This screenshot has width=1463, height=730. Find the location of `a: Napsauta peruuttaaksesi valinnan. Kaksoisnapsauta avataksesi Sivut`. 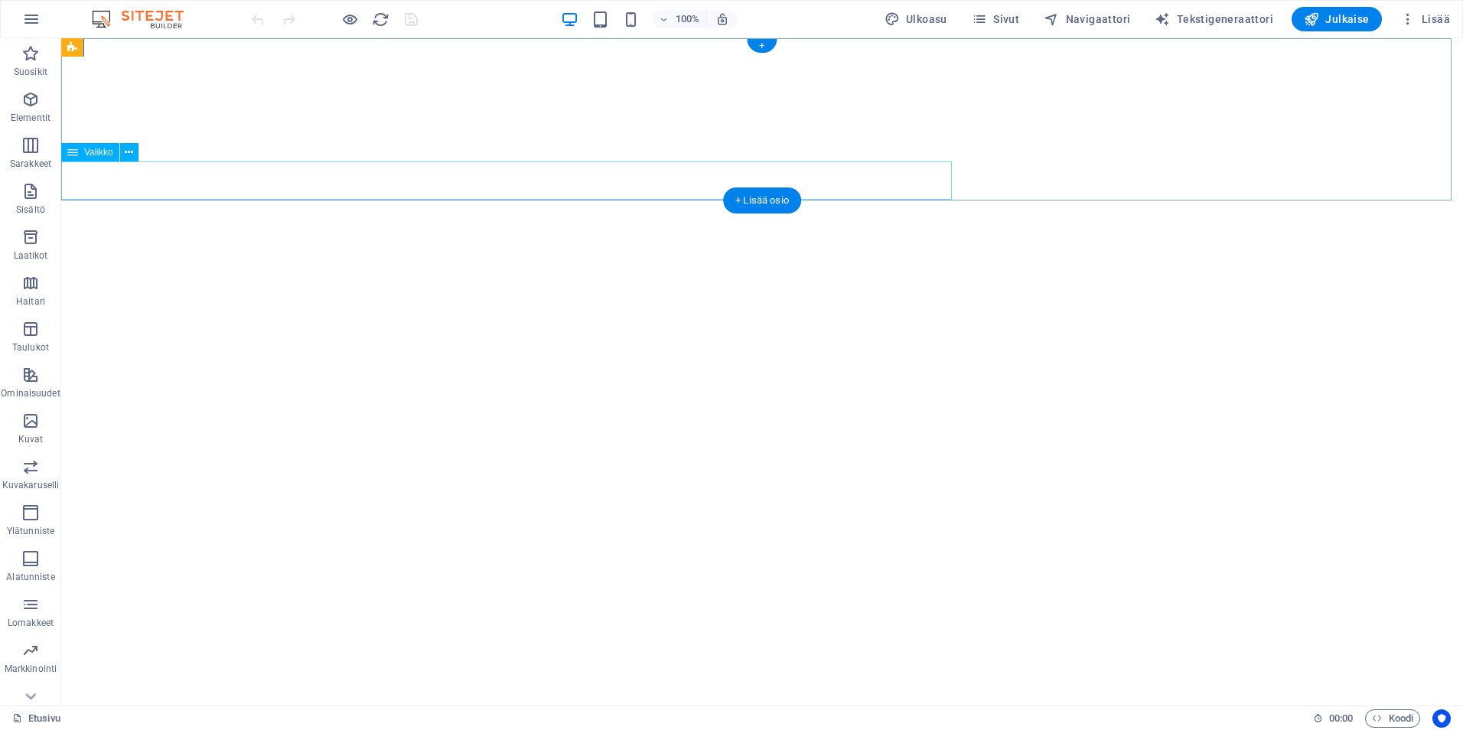

a: Napsauta peruuttaaksesi valinnan. Kaksoisnapsauta avataksesi Sivut is located at coordinates (36, 718).